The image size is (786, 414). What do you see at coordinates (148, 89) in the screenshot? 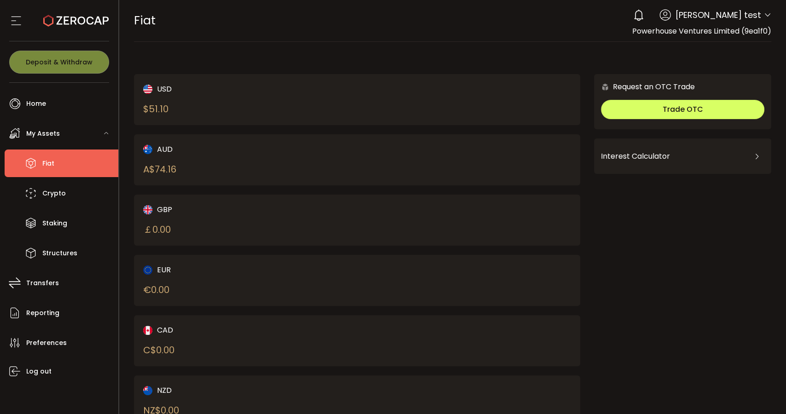
I see `img: usd_portfolio.svg` at bounding box center [148, 89].